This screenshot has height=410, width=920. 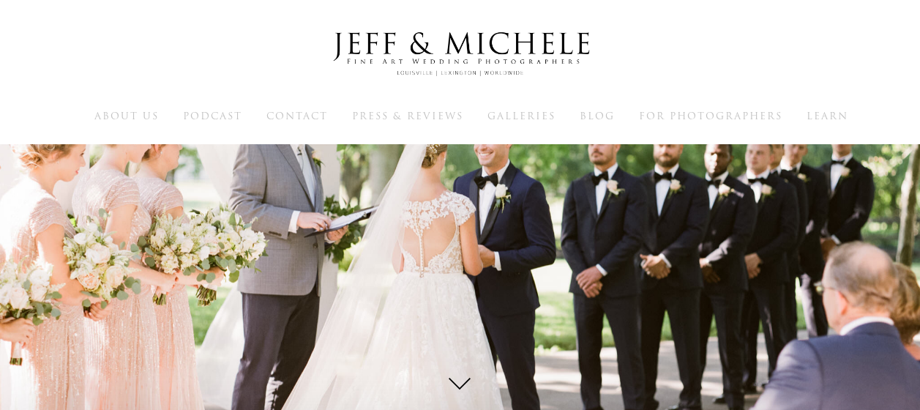 I want to click on span: Learn, so click(x=827, y=116).